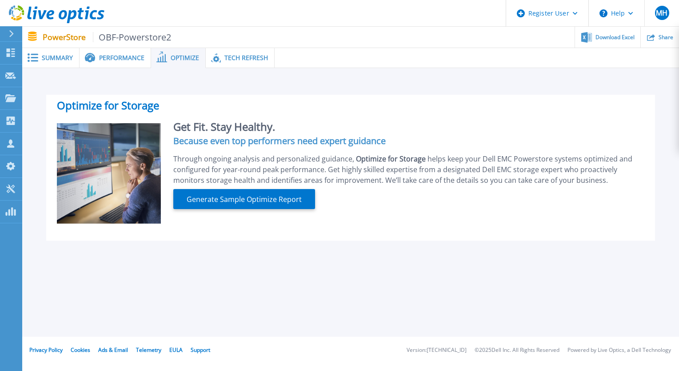  I want to click on div: Through ongoing analysis and personalized guidance, helps keep your Dell EMC Powerstore systems o..., so click(409, 169).